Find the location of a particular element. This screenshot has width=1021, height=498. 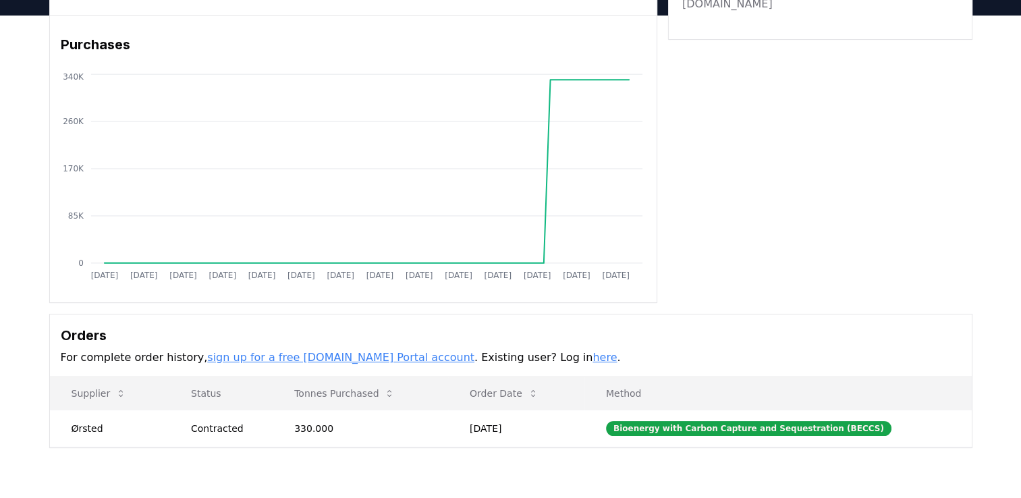

div: Contracted is located at coordinates (226, 429).